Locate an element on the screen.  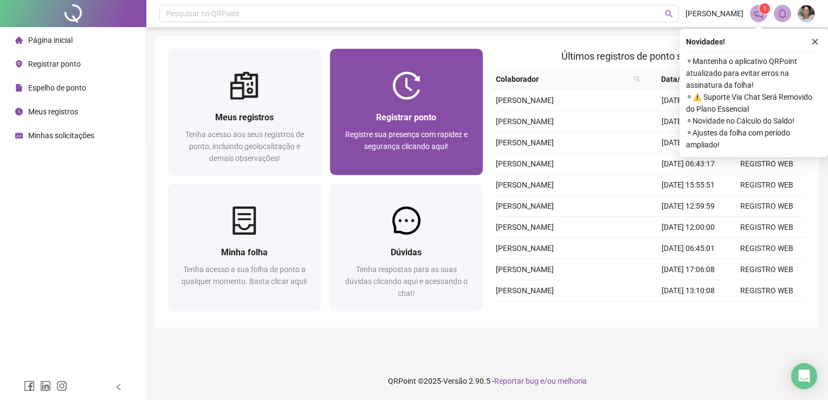
span: close is located at coordinates (815, 42).